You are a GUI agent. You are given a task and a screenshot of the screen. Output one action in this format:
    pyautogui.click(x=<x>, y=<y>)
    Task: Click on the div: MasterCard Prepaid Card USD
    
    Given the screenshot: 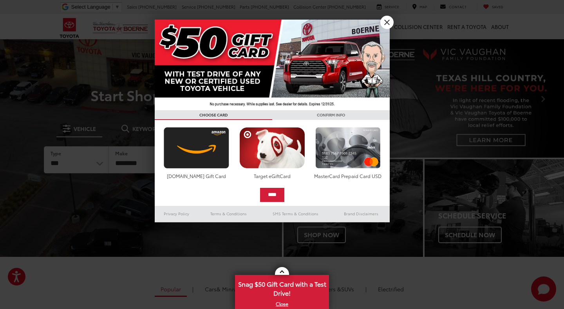 What is the action you would take?
    pyautogui.click(x=348, y=175)
    